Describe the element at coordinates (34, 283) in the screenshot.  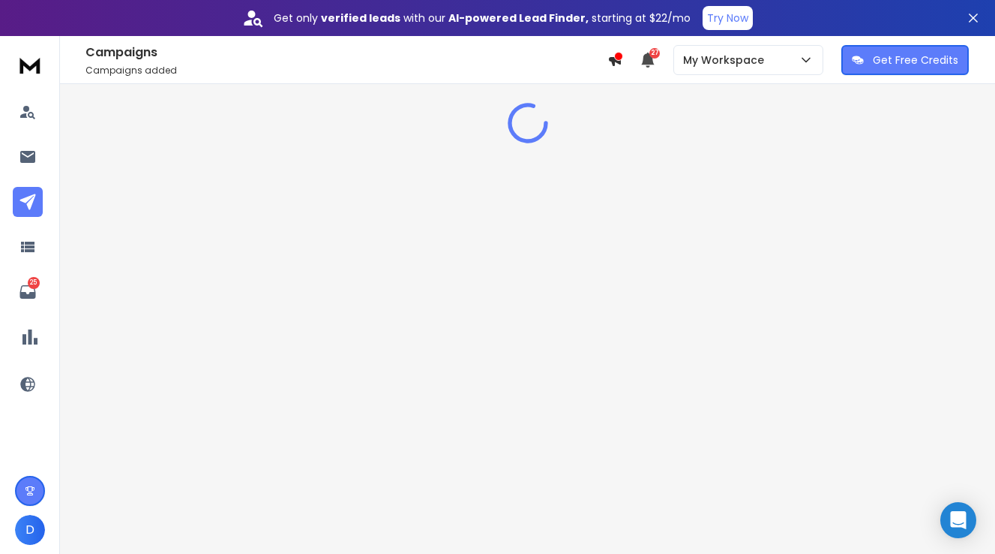
I see `p: 25` at that location.